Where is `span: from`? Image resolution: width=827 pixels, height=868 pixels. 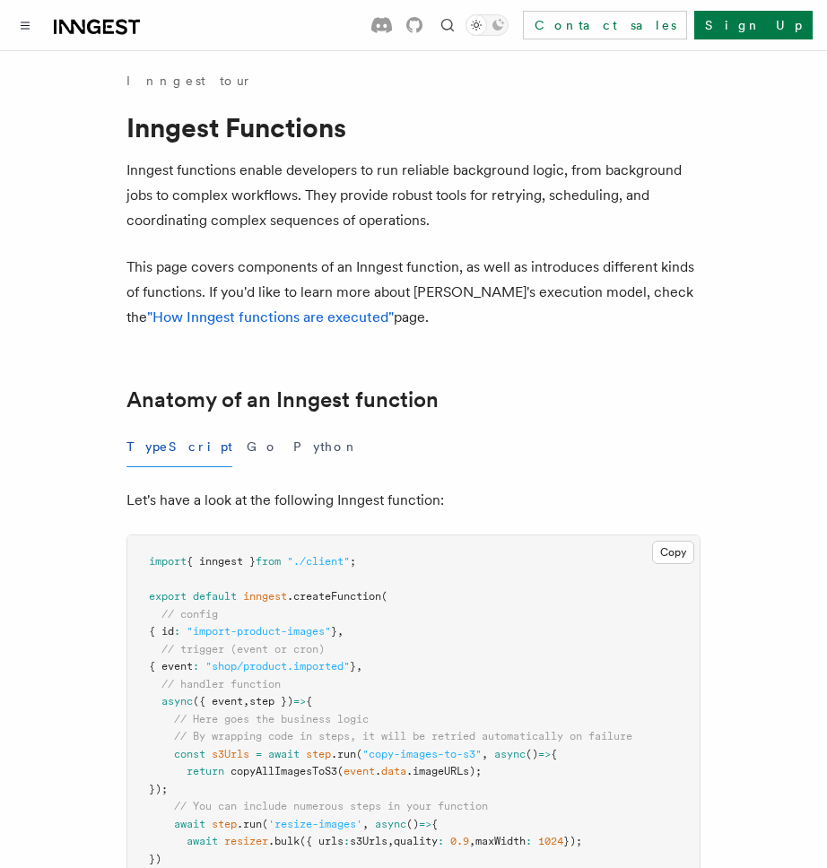 span: from is located at coordinates (268, 561).